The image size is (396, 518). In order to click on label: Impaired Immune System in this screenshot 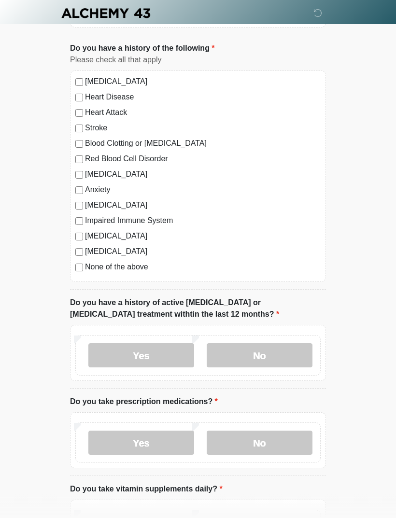, I will do `click(203, 221)`.